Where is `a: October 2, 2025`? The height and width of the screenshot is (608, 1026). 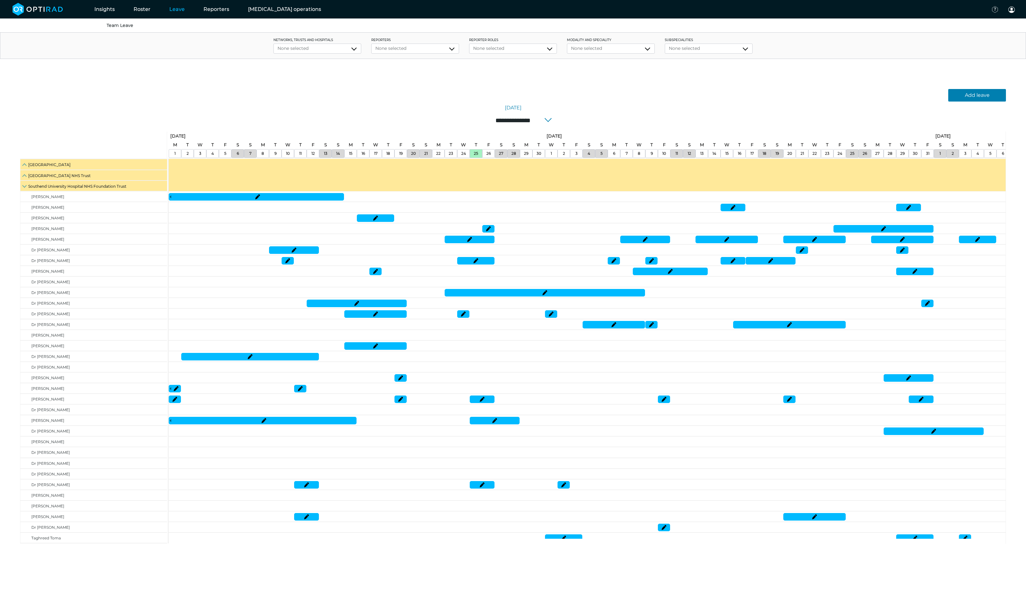
a: October 2, 2025 is located at coordinates (564, 154).